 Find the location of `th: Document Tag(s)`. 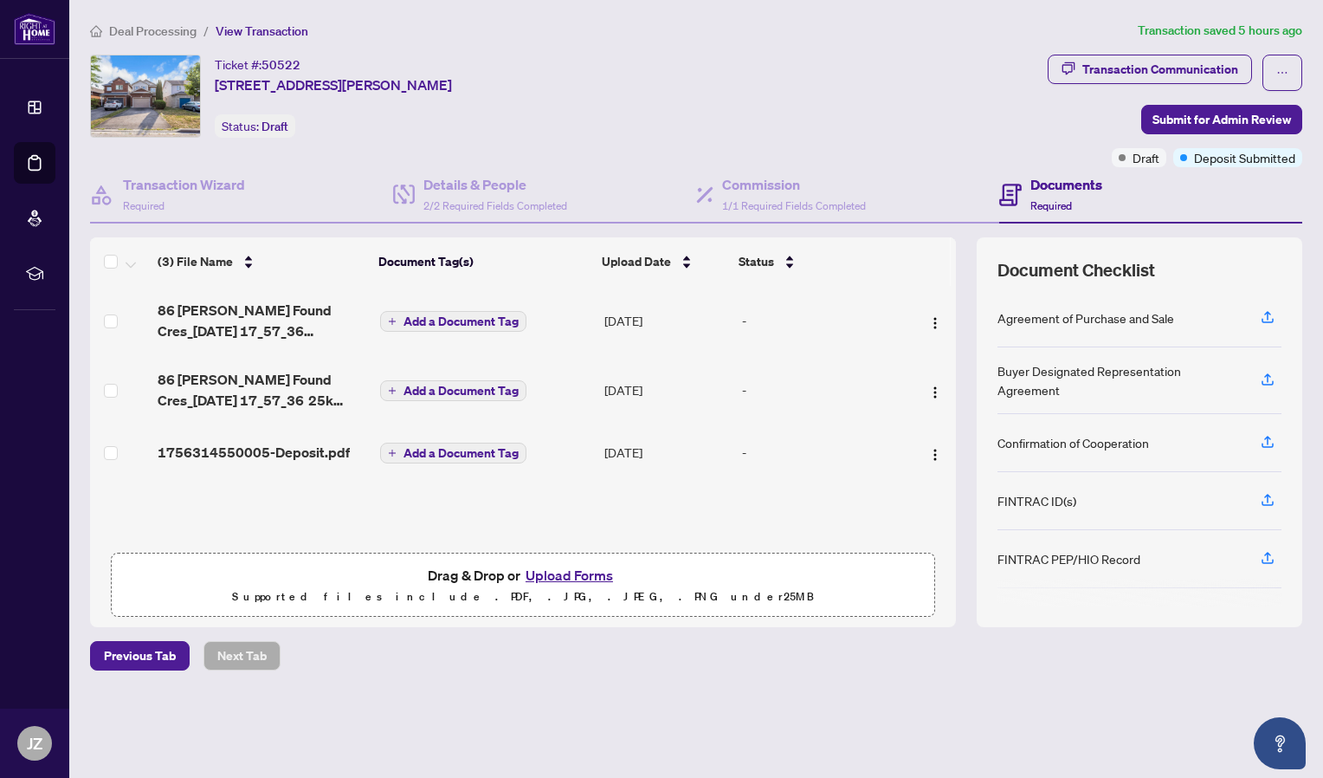

th: Document Tag(s) is located at coordinates (483, 262).